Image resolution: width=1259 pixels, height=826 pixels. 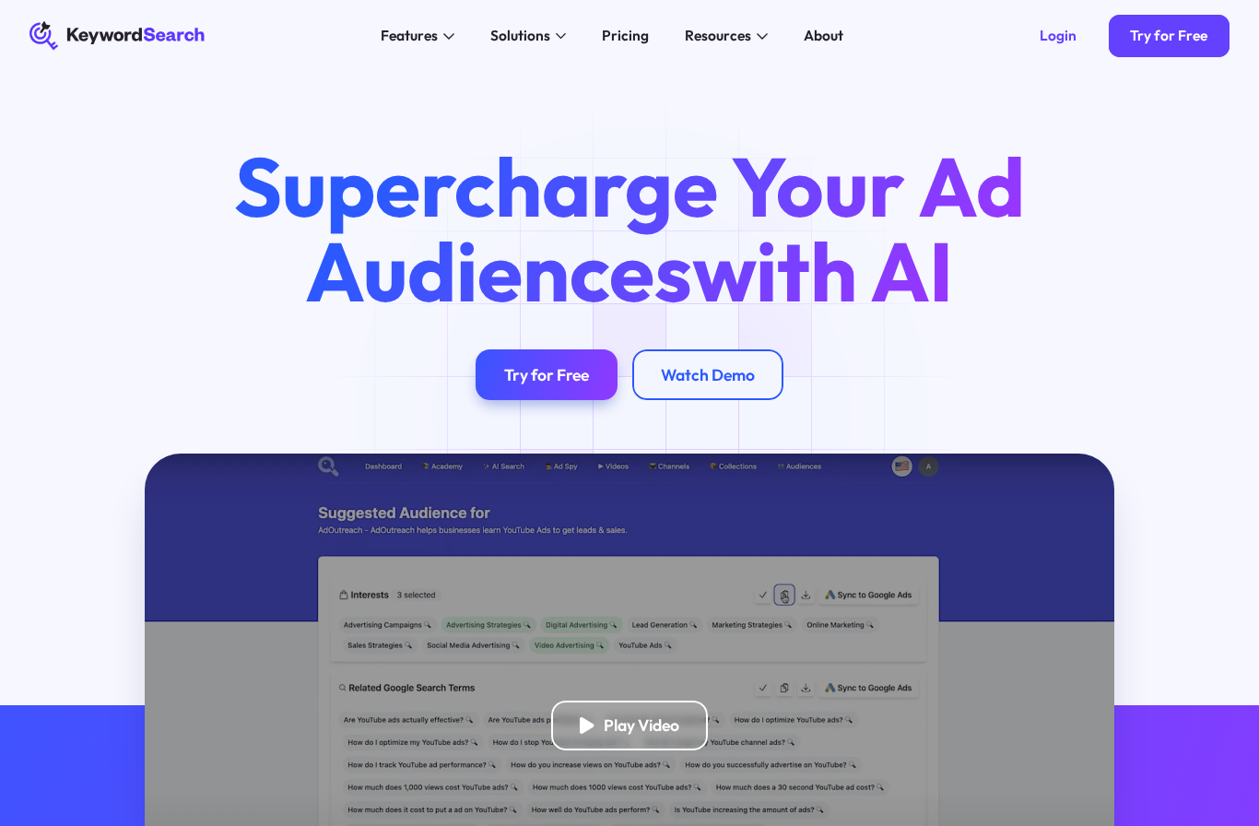 I want to click on a: Login, so click(x=1058, y=36).